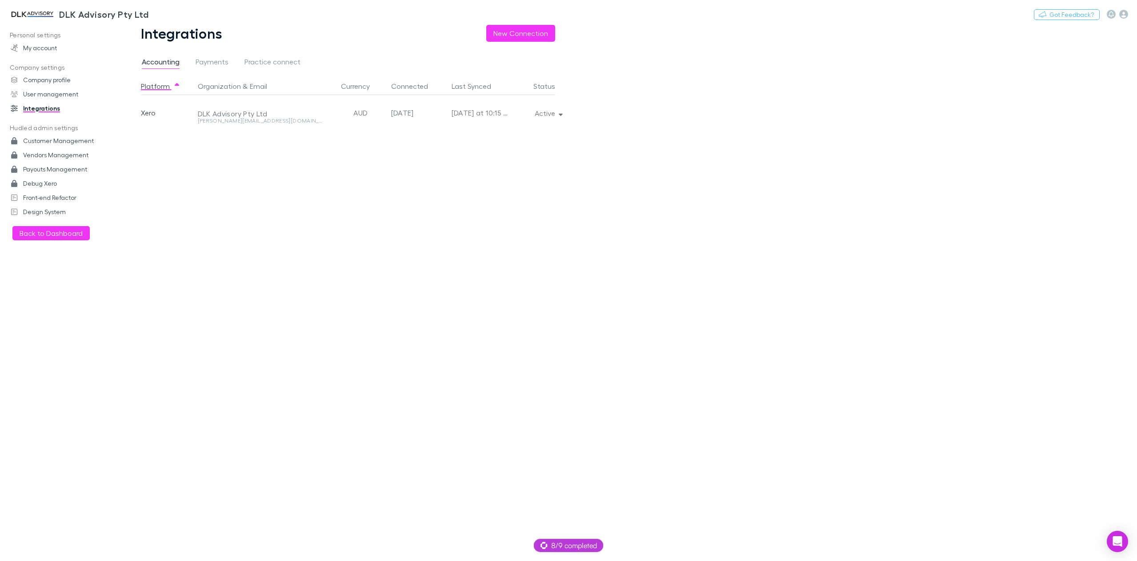 Image resolution: width=1137 pixels, height=561 pixels. What do you see at coordinates (360, 86) in the screenshot?
I see `button: Currency` at bounding box center [360, 86].